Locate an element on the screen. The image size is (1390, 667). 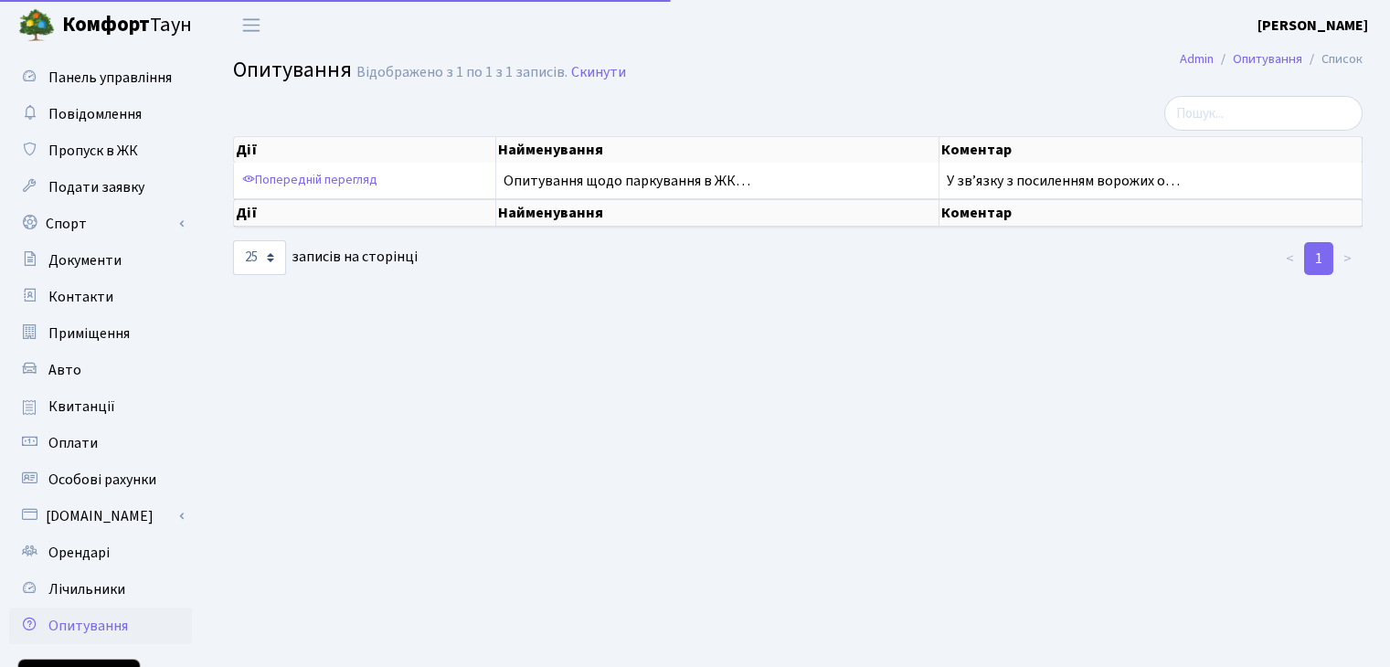
span: Орендарі is located at coordinates (79, 553).